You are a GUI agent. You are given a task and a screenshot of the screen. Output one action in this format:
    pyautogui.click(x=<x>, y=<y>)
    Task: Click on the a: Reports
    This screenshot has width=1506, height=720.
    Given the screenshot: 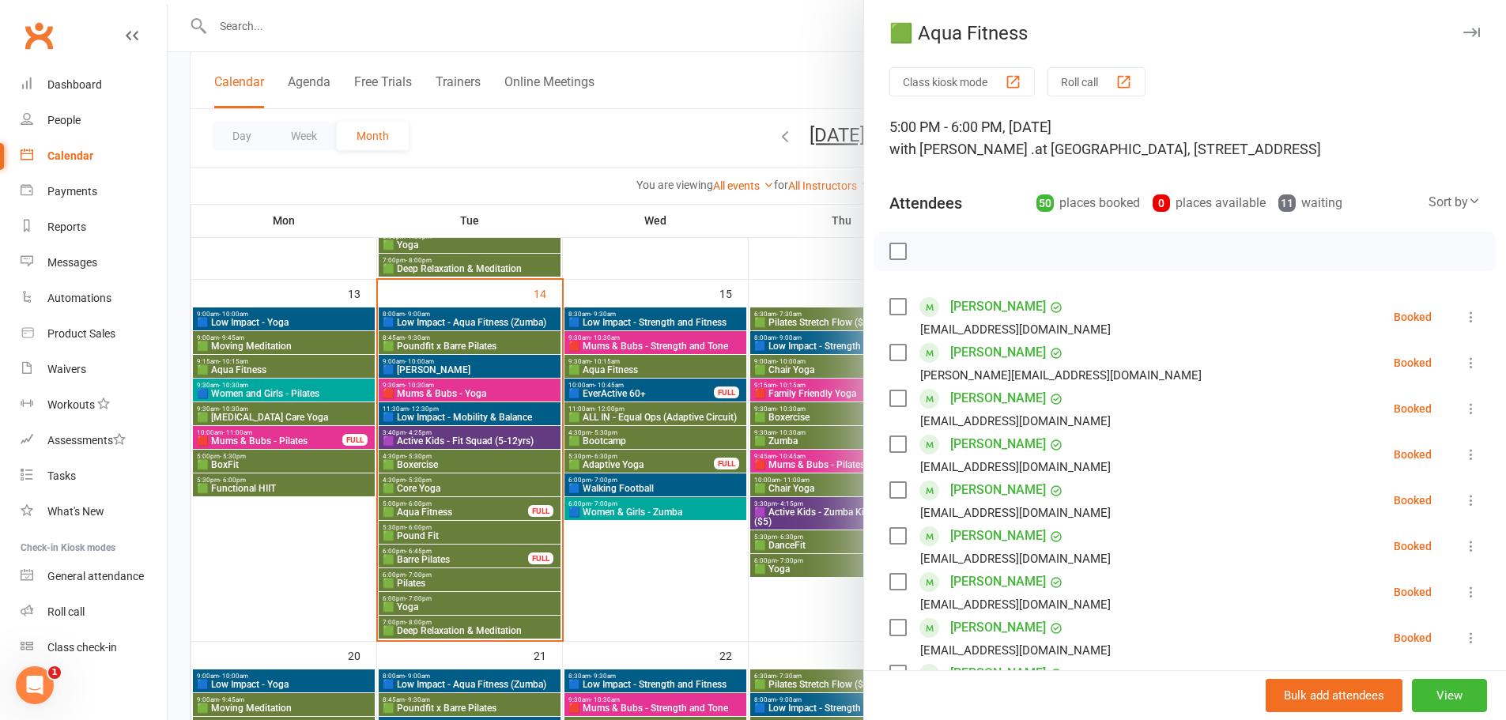 What is the action you would take?
    pyautogui.click(x=93, y=227)
    